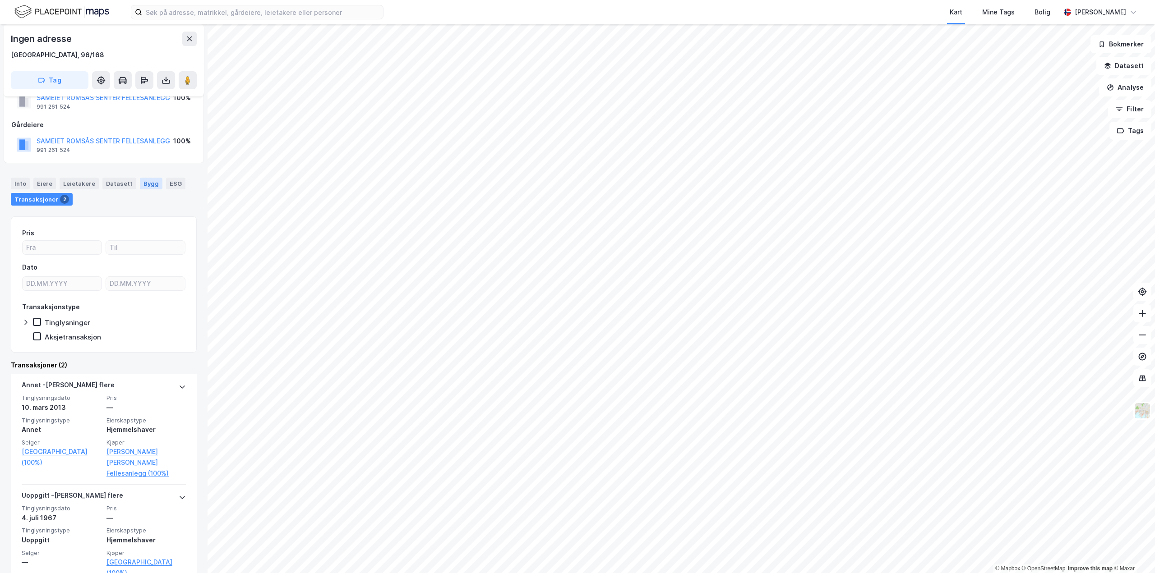 Image resolution: width=1155 pixels, height=573 pixels. Describe the element at coordinates (104, 125) in the screenshot. I see `div: Gårdeiere` at that location.